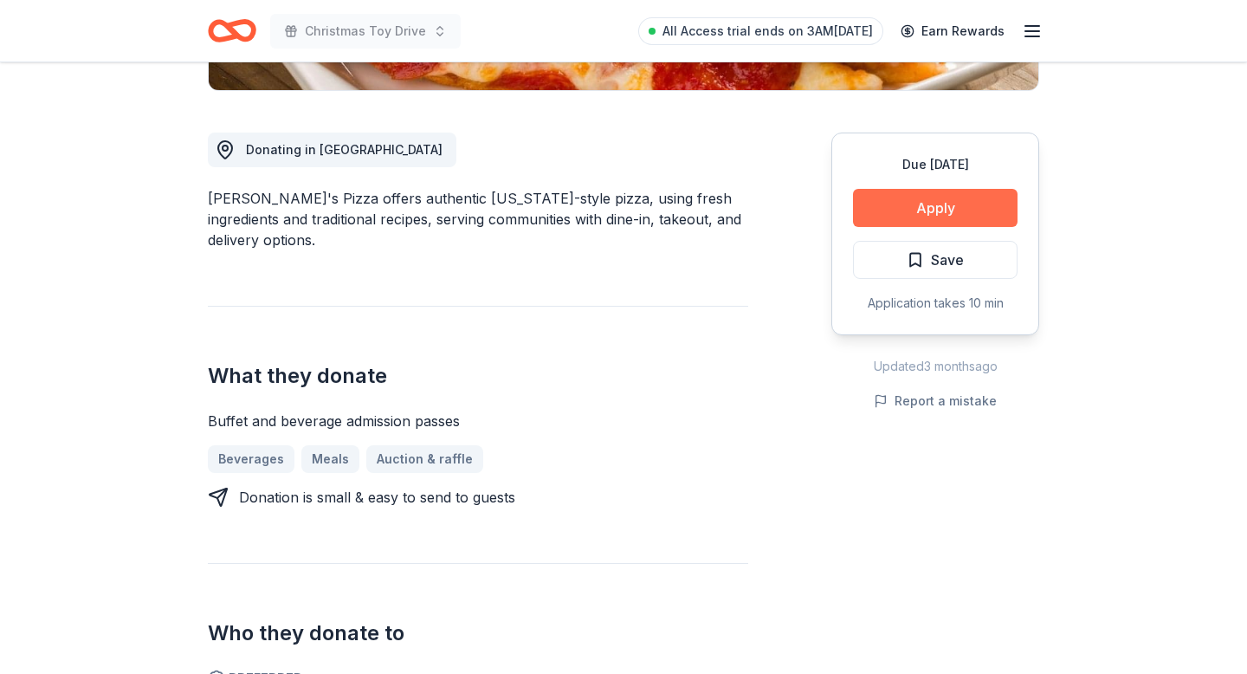 The width and height of the screenshot is (1247, 674). Describe the element at coordinates (251, 459) in the screenshot. I see `a: Beverages` at that location.